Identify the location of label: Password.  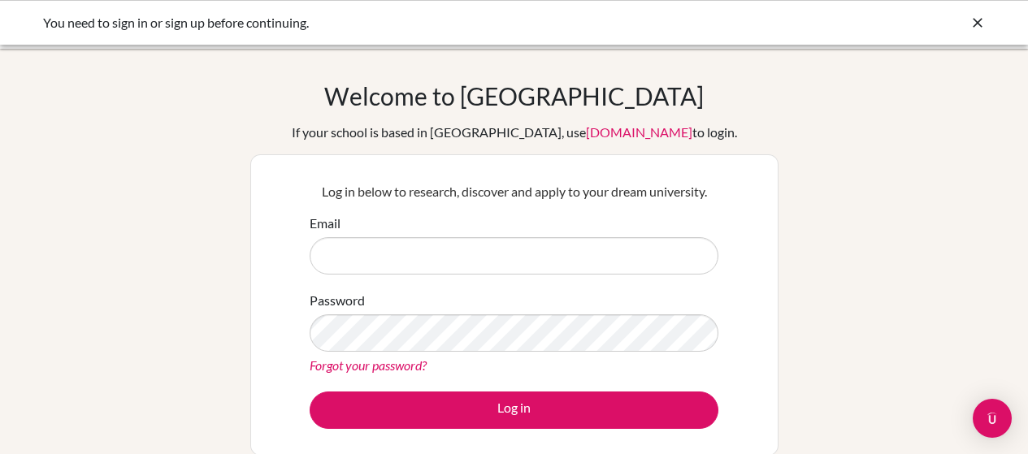
(337, 301).